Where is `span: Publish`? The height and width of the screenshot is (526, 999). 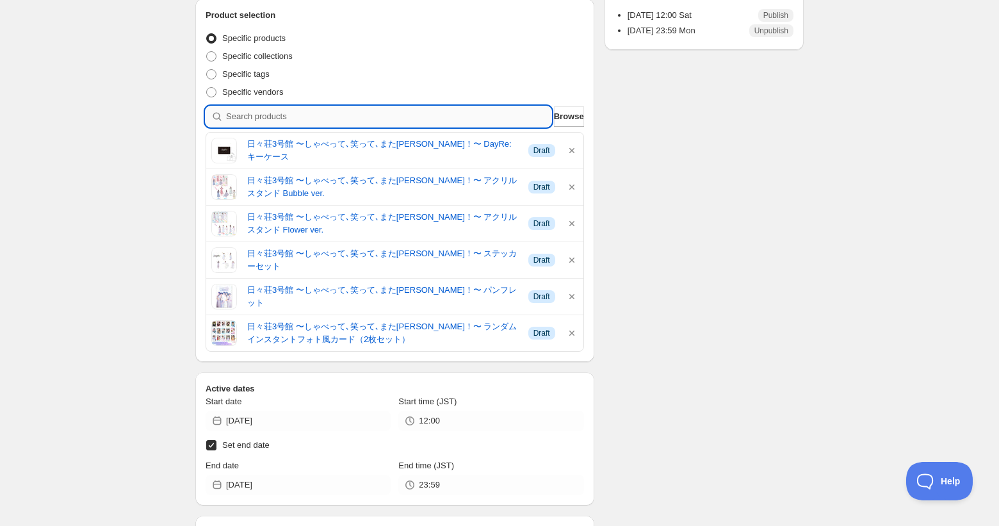
span: Publish is located at coordinates (775, 15).